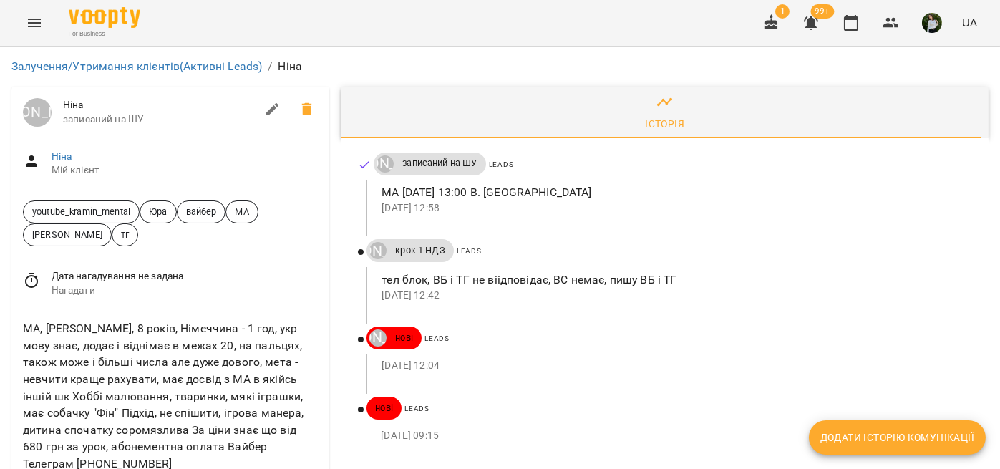  I want to click on p: тел блок, ВБ і ТГ не віідповідає, ВС немає, пишу ВБ і ТГ, so click(673, 280).